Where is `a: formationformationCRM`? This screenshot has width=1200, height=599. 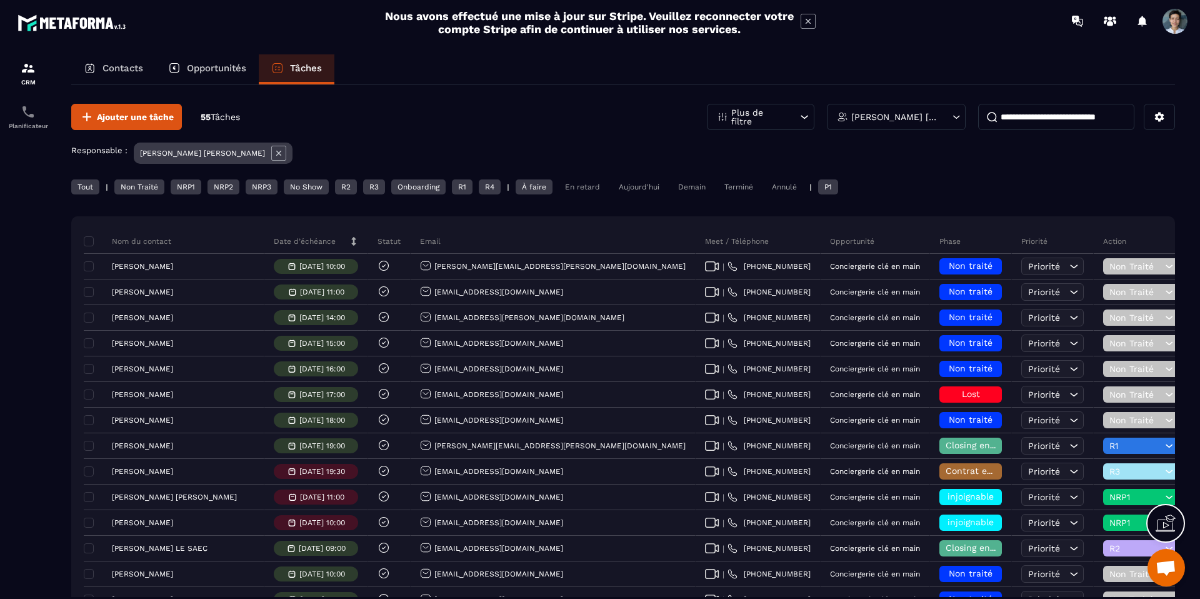
a: formationformationCRM is located at coordinates (28, 73).